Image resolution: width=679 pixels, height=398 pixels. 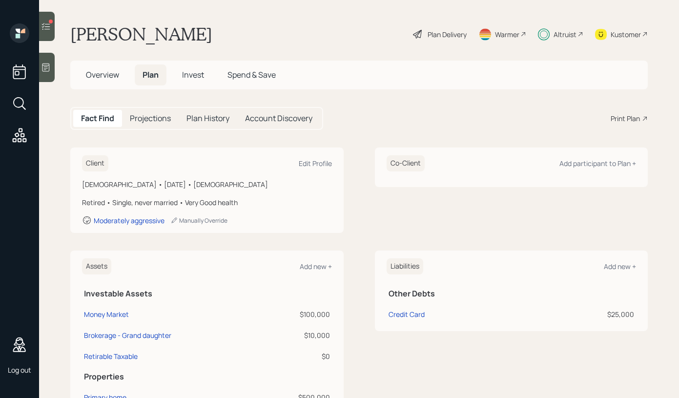 What do you see at coordinates (98, 118) in the screenshot?
I see `h5: Fact Find` at bounding box center [98, 118].